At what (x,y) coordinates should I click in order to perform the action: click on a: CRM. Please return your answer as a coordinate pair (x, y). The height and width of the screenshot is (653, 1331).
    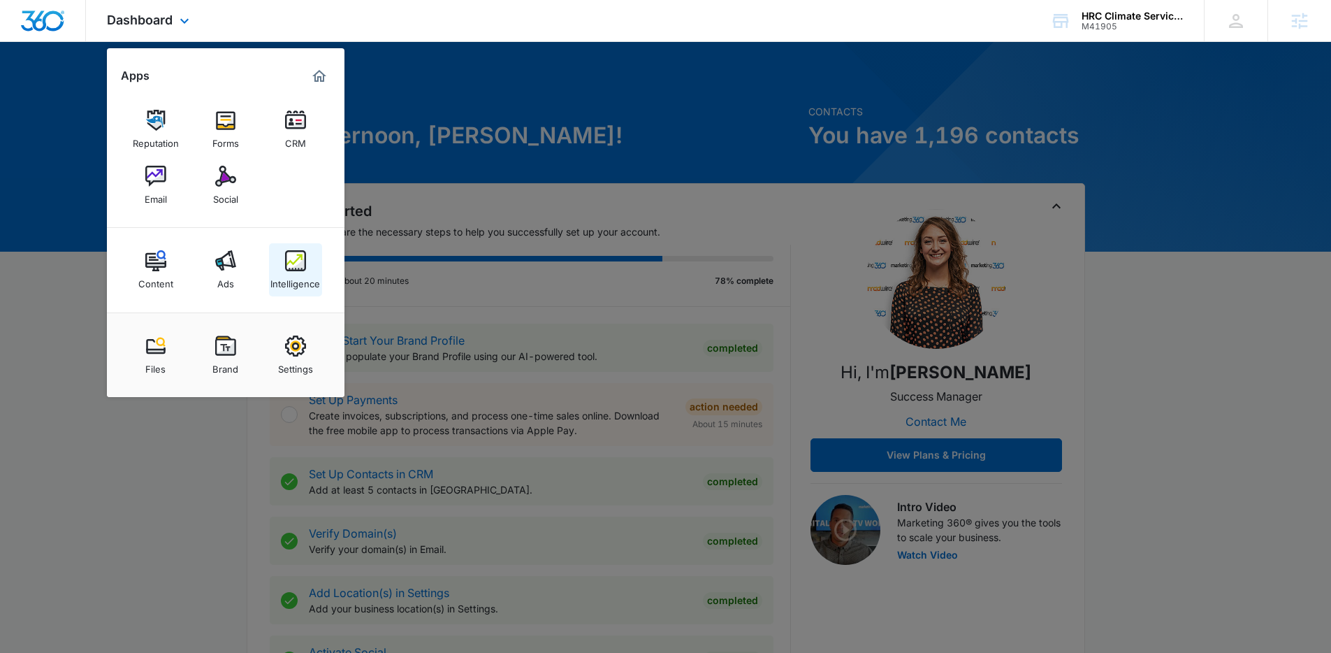
    Looking at the image, I should click on (296, 129).